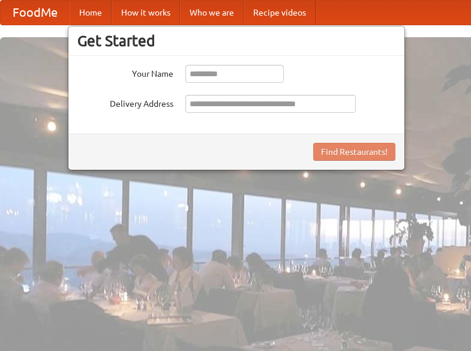 This screenshot has width=471, height=351. Describe the element at coordinates (146, 13) in the screenshot. I see `a: How it works` at that location.